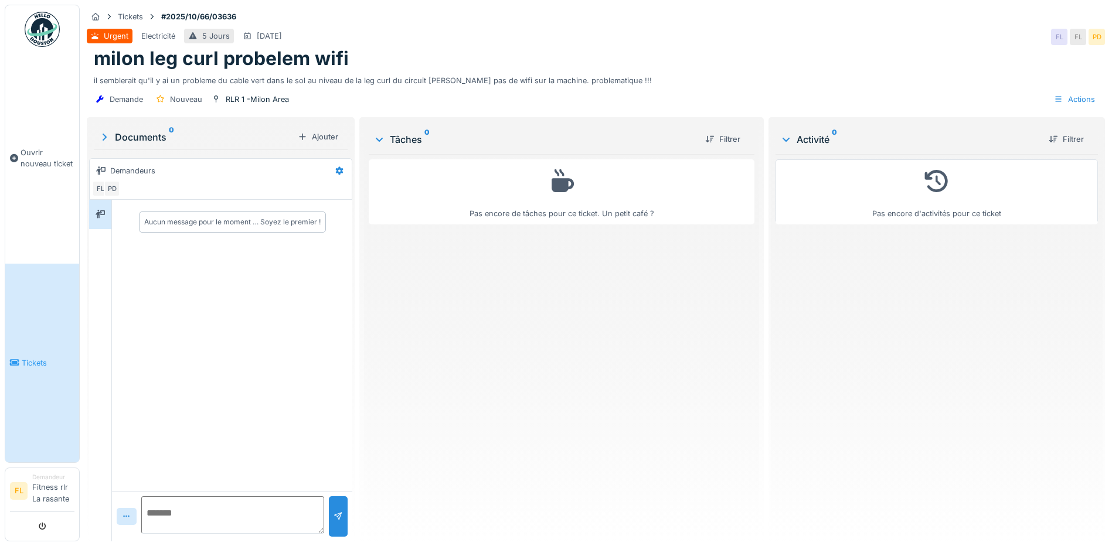  I want to click on div: Pas encore de tâches pour ce ticket. Un petit café ?, so click(562, 192).